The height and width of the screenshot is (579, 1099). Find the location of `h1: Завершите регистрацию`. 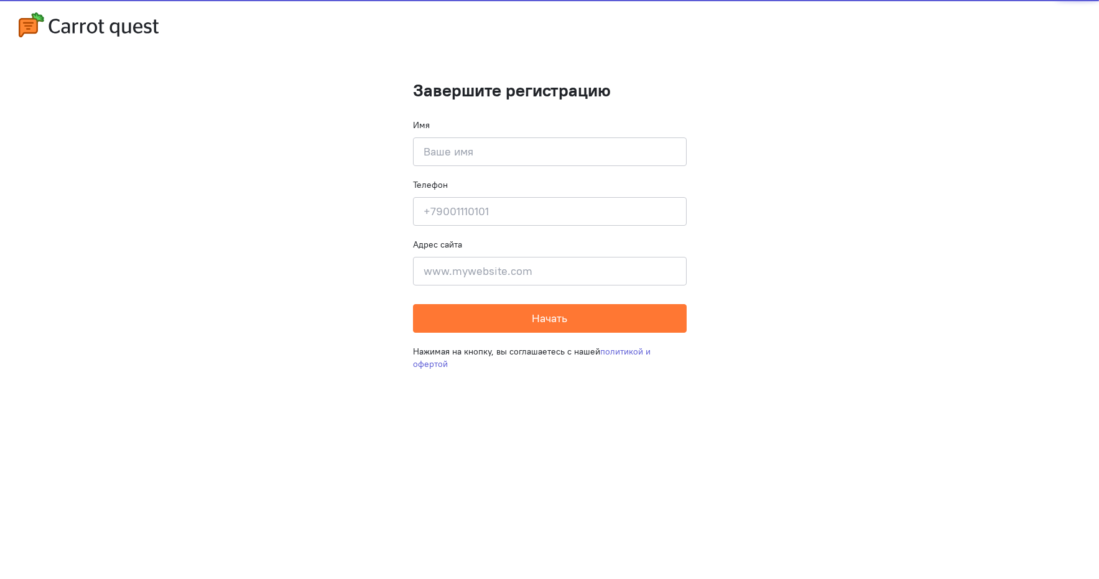

h1: Завершите регистрацию is located at coordinates (550, 90).